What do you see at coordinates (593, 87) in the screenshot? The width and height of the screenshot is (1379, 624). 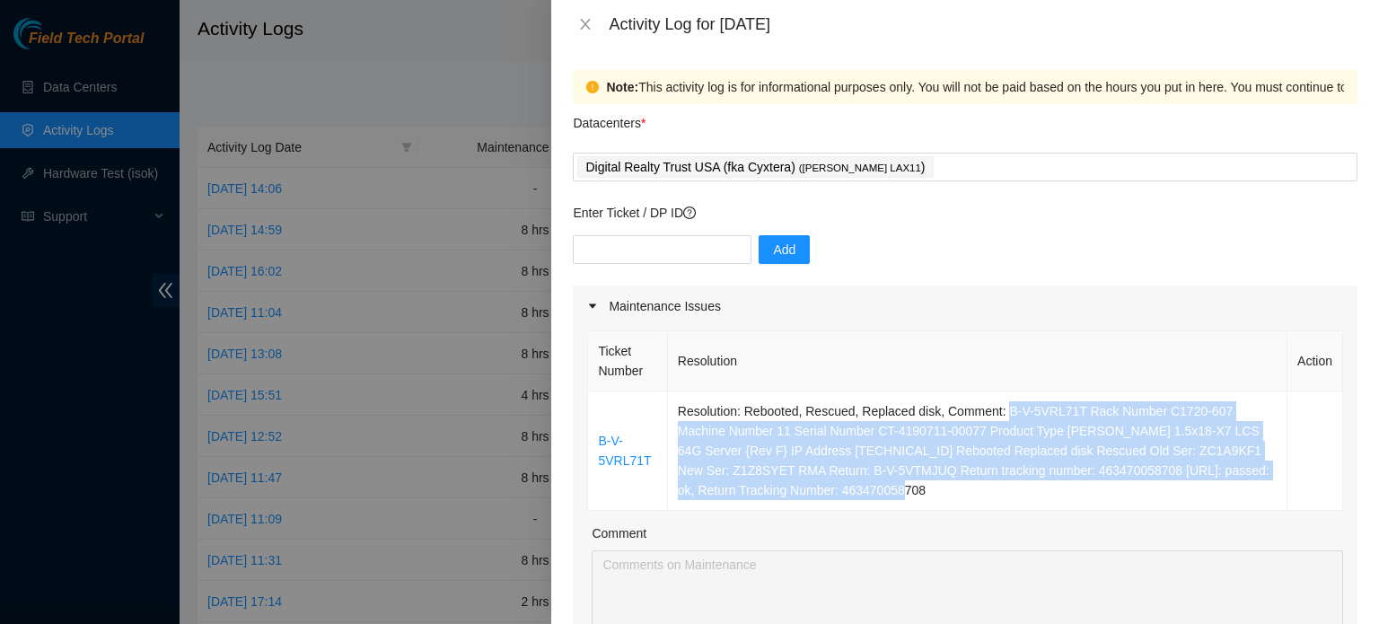 I see `span: exclamation-circle` at bounding box center [593, 87].